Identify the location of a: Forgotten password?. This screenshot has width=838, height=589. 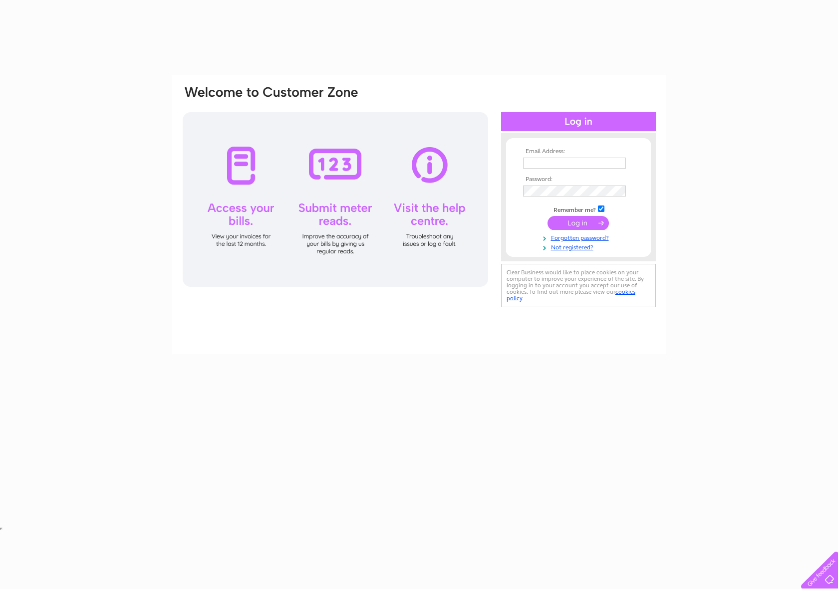
(579, 237).